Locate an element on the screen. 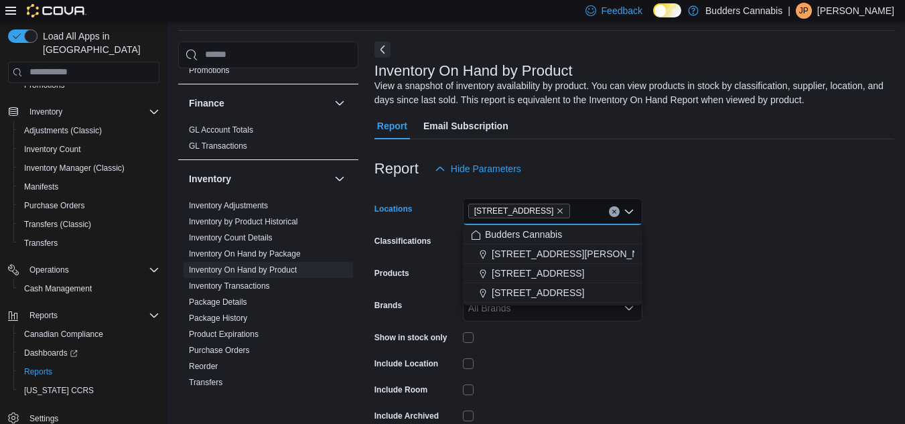 Image resolution: width=905 pixels, height=424 pixels. button: Close list of options is located at coordinates (629, 212).